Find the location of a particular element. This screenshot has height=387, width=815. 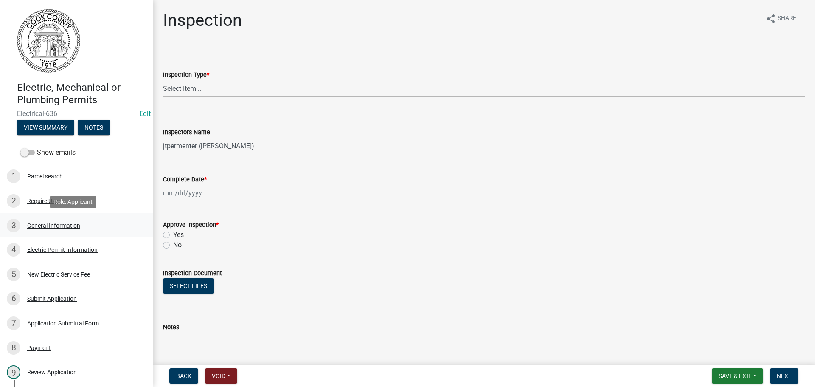

label: Approve Inspection is located at coordinates (191, 225).